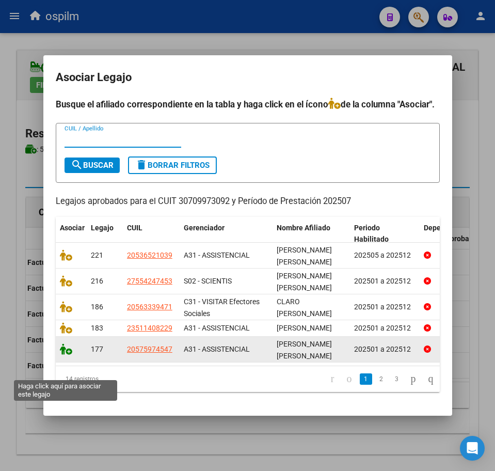 The width and height of the screenshot is (495, 471). What do you see at coordinates (473, 448) in the screenshot?
I see `div: Open Intercom Messenger` at bounding box center [473, 448].